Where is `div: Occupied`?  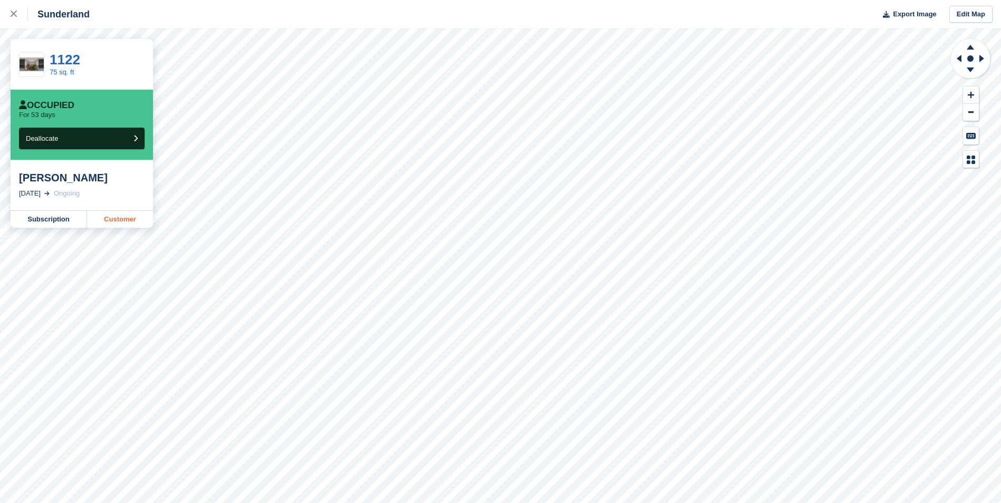 div: Occupied is located at coordinates (46, 106).